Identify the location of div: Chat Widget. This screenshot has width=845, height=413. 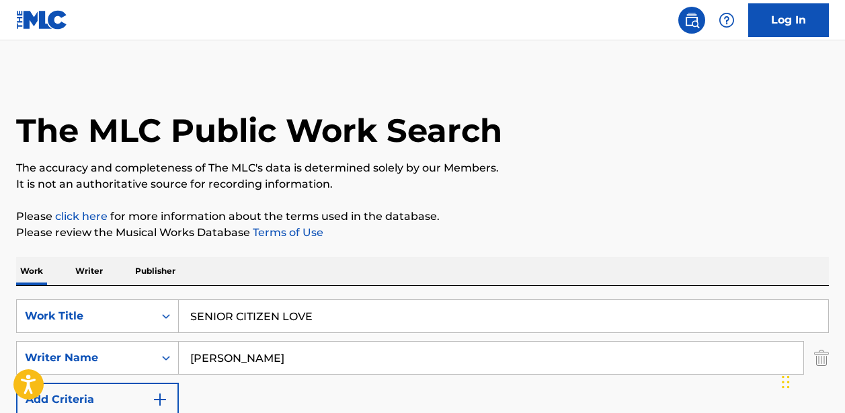
(811, 380).